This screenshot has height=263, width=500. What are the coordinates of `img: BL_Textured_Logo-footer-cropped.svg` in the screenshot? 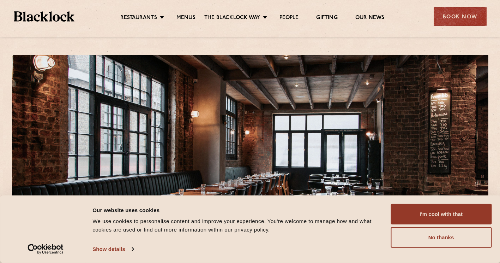 It's located at (44, 16).